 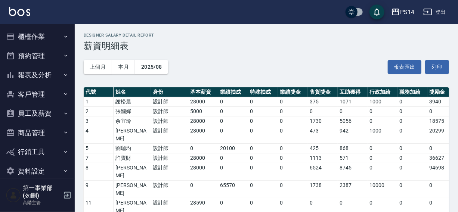 What do you see at coordinates (132, 121) in the screenshot?
I see `td: 余宜玲` at bounding box center [132, 121].